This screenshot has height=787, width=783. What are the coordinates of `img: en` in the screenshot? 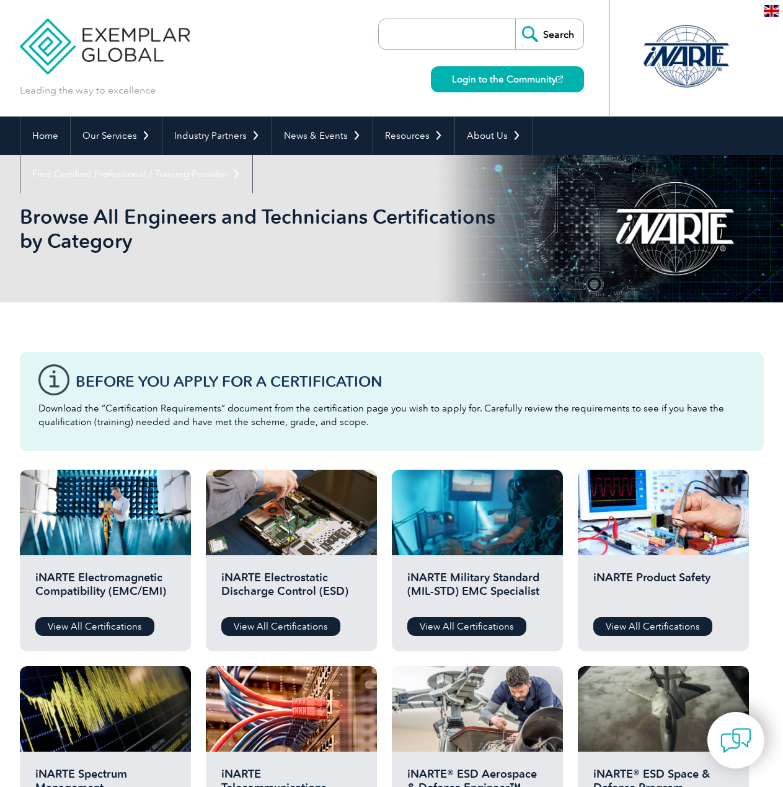 It's located at (771, 11).